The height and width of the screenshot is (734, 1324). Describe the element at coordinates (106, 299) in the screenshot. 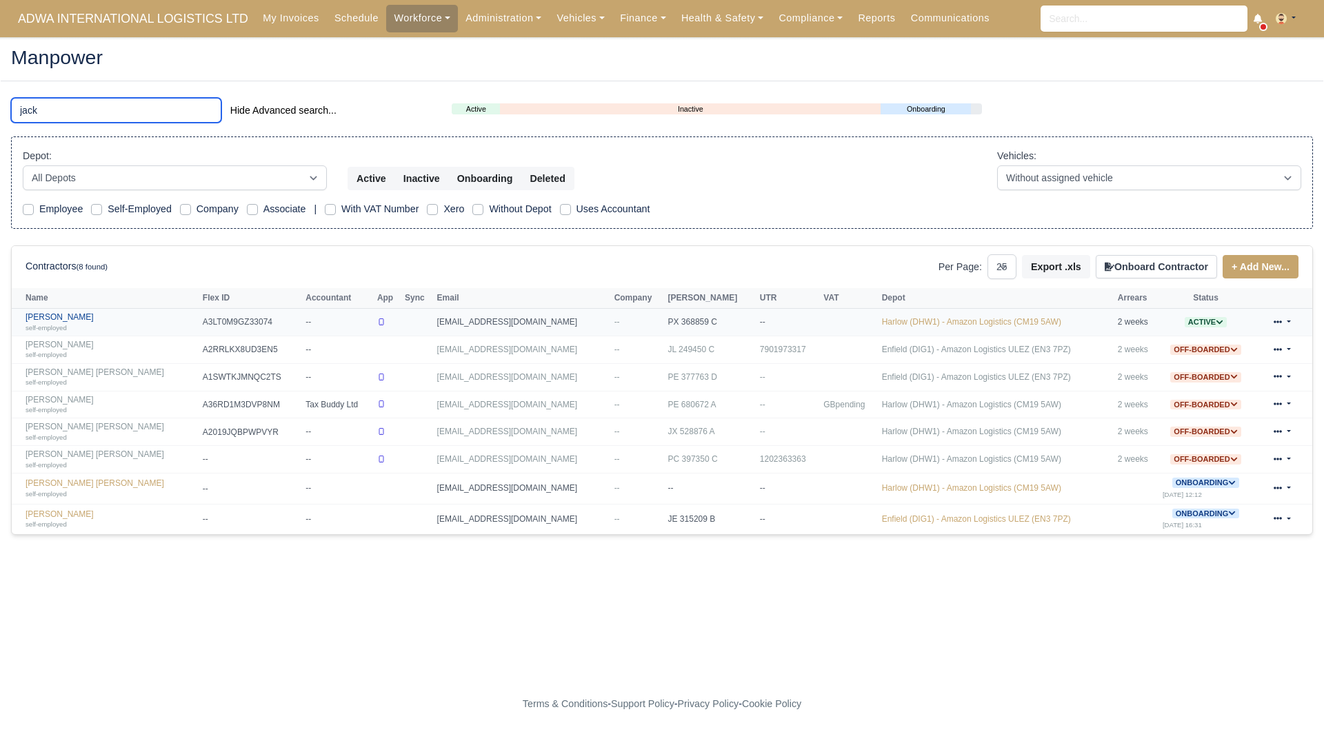

I see `th: Name` at that location.